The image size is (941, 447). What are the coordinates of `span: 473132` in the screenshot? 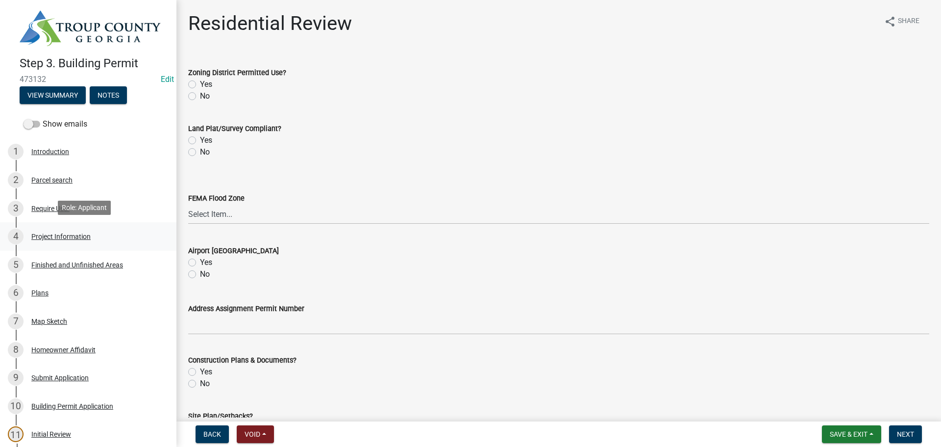 It's located at (88, 79).